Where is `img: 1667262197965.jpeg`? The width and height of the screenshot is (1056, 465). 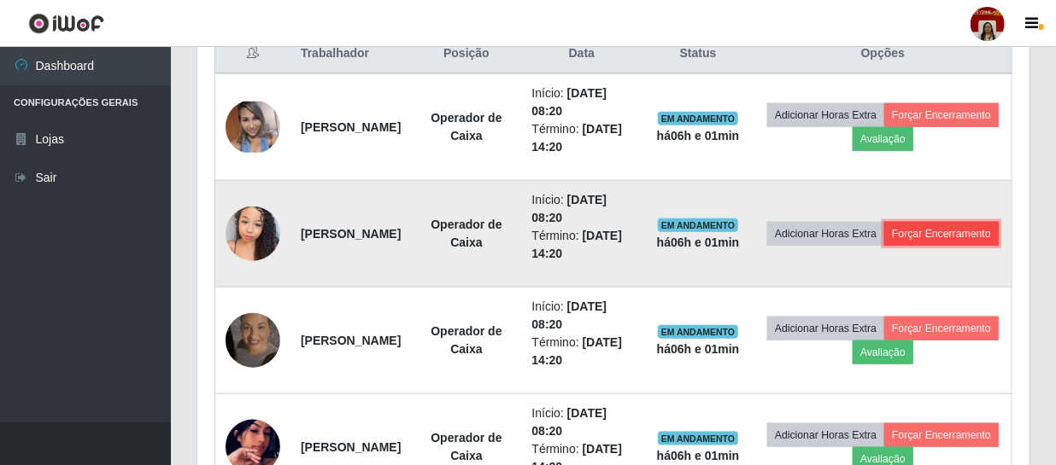 img: 1667262197965.jpeg is located at coordinates (253, 127).